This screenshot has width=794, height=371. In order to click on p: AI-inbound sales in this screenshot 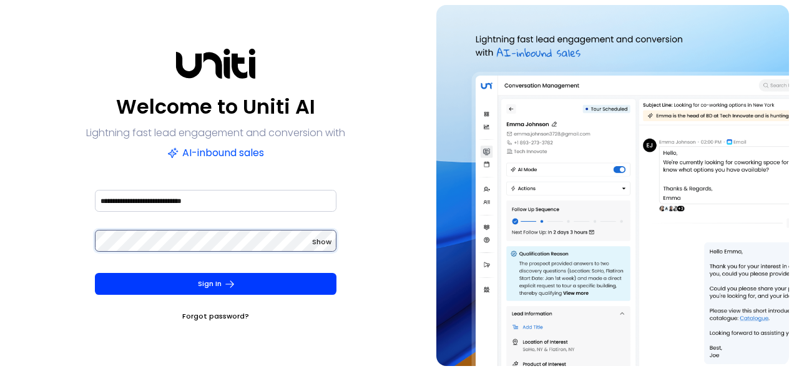, I will do `click(215, 153)`.